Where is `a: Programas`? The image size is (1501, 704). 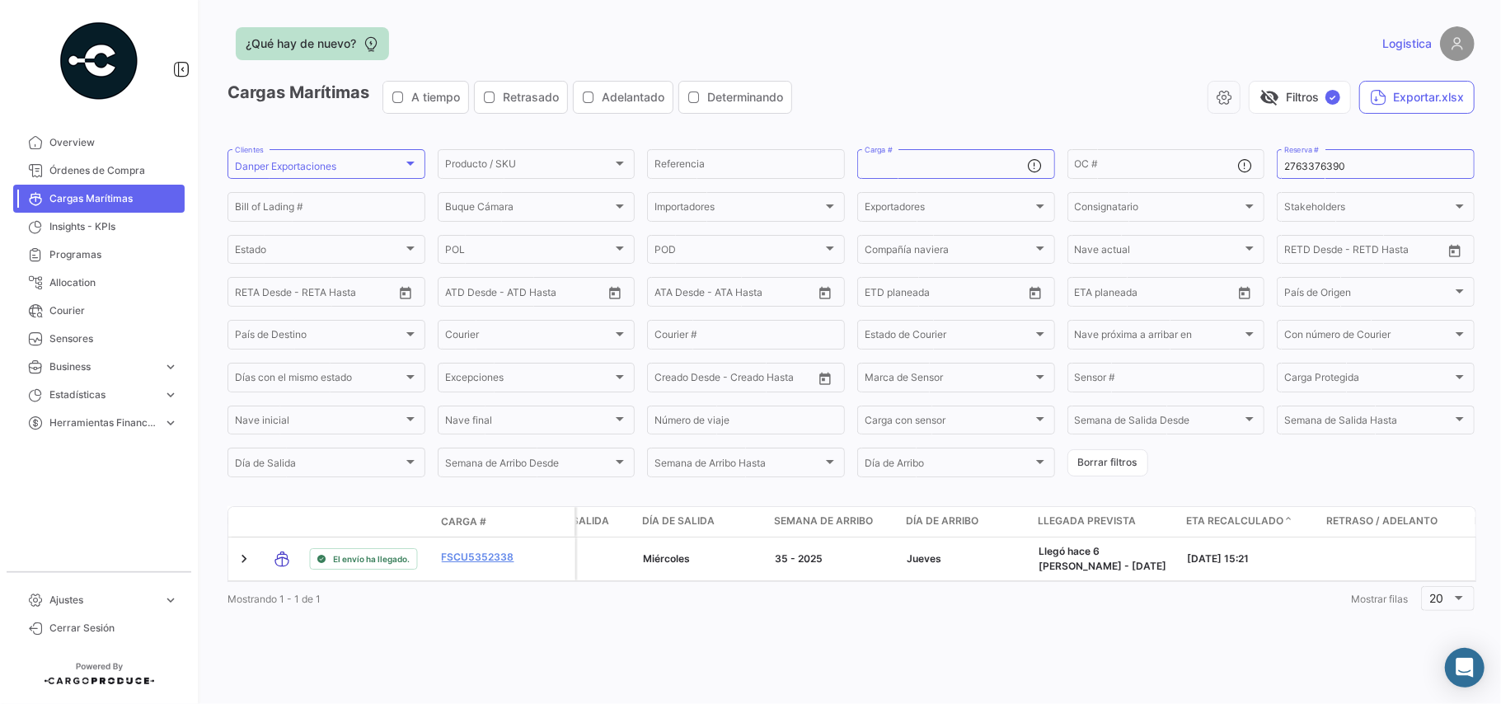
a: Programas is located at coordinates (99, 255).